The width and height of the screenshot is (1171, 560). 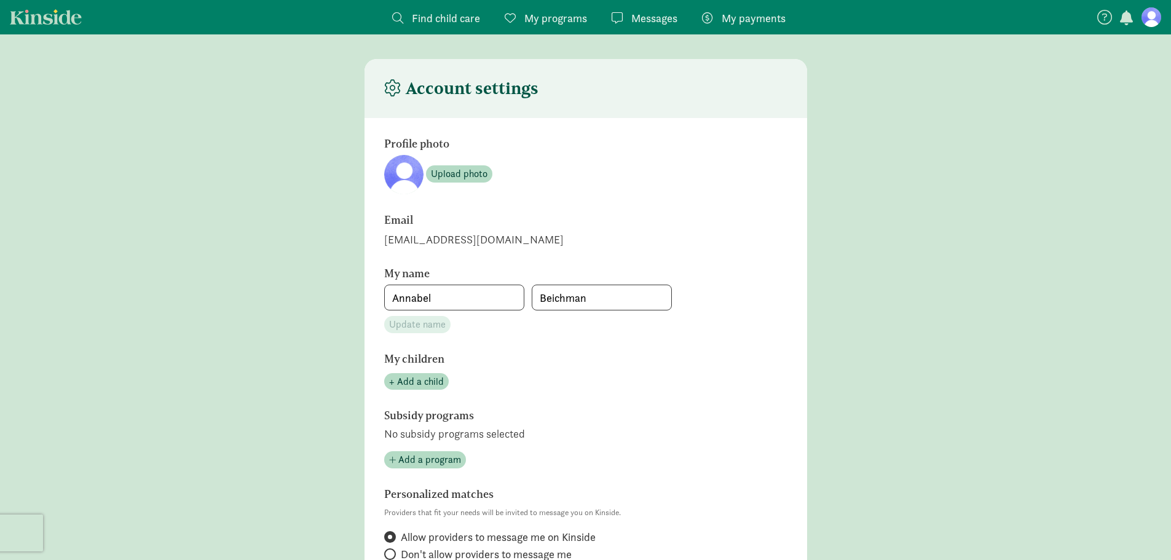 I want to click on h6: Profile photo, so click(x=553, y=144).